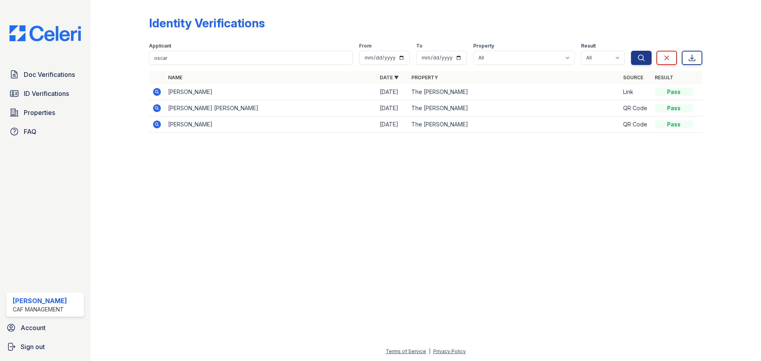 This screenshot has width=761, height=361. Describe the element at coordinates (40, 310) in the screenshot. I see `div: CAF Management` at that location.